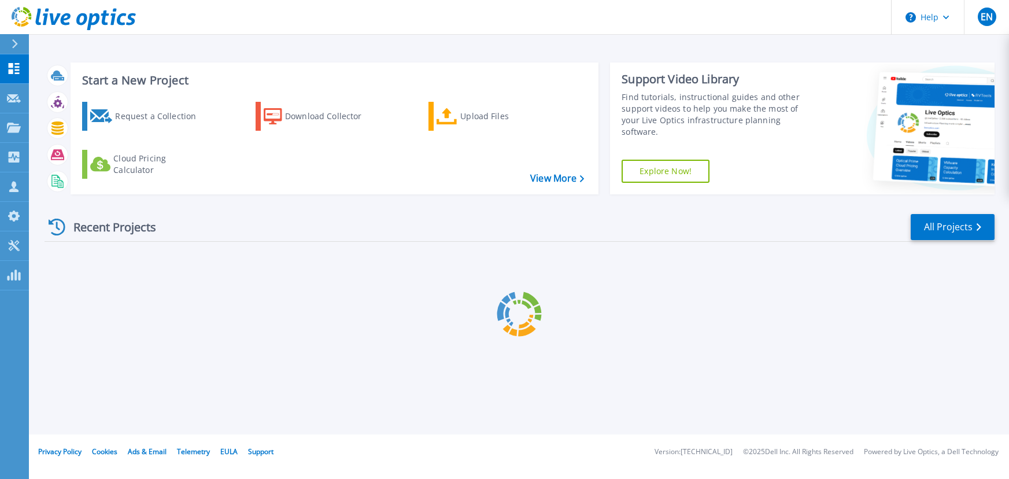 Image resolution: width=1009 pixels, height=479 pixels. I want to click on li: Powered by Live Optics, a Dell Technology, so click(931, 452).